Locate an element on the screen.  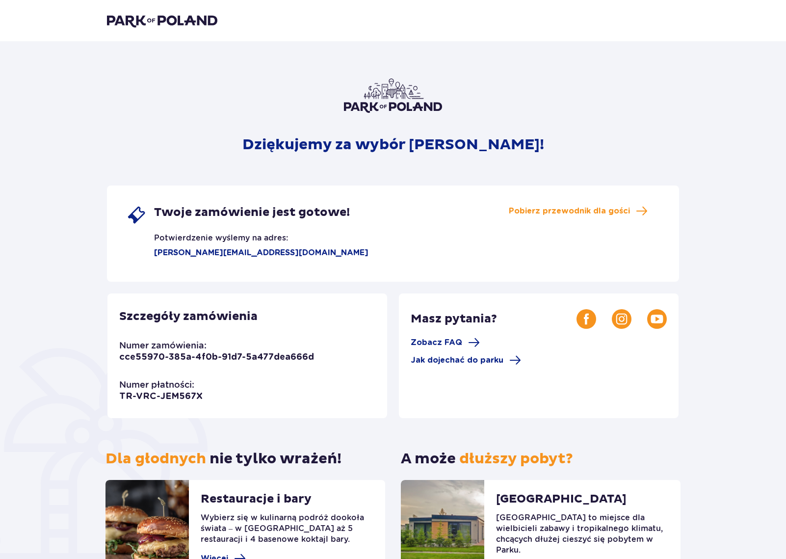
p: nie tylko wrażeń! is located at coordinates (223, 459).